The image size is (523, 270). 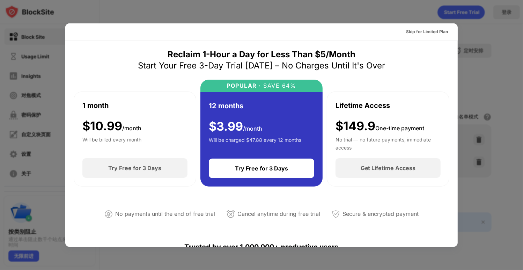 What do you see at coordinates (255, 143) in the screenshot?
I see `div: Will be charged $47.88 every 12 months` at bounding box center [255, 143].